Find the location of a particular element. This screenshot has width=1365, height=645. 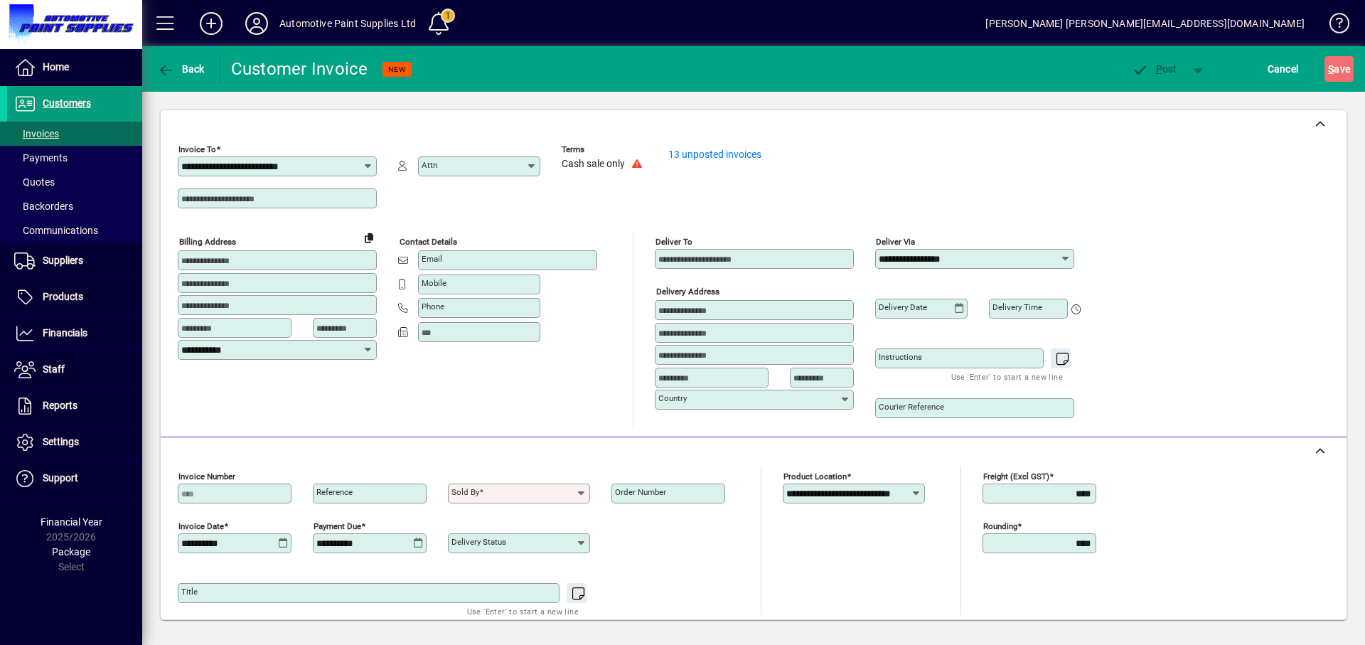

mat-label: Product location is located at coordinates (815, 476).